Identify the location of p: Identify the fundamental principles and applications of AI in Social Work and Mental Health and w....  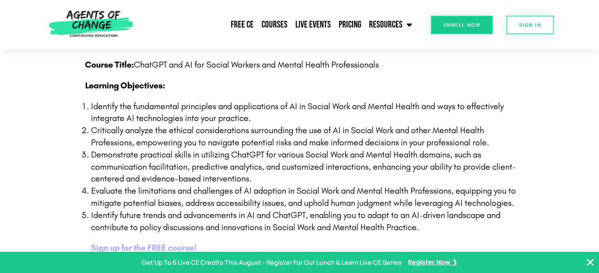
(307, 113).